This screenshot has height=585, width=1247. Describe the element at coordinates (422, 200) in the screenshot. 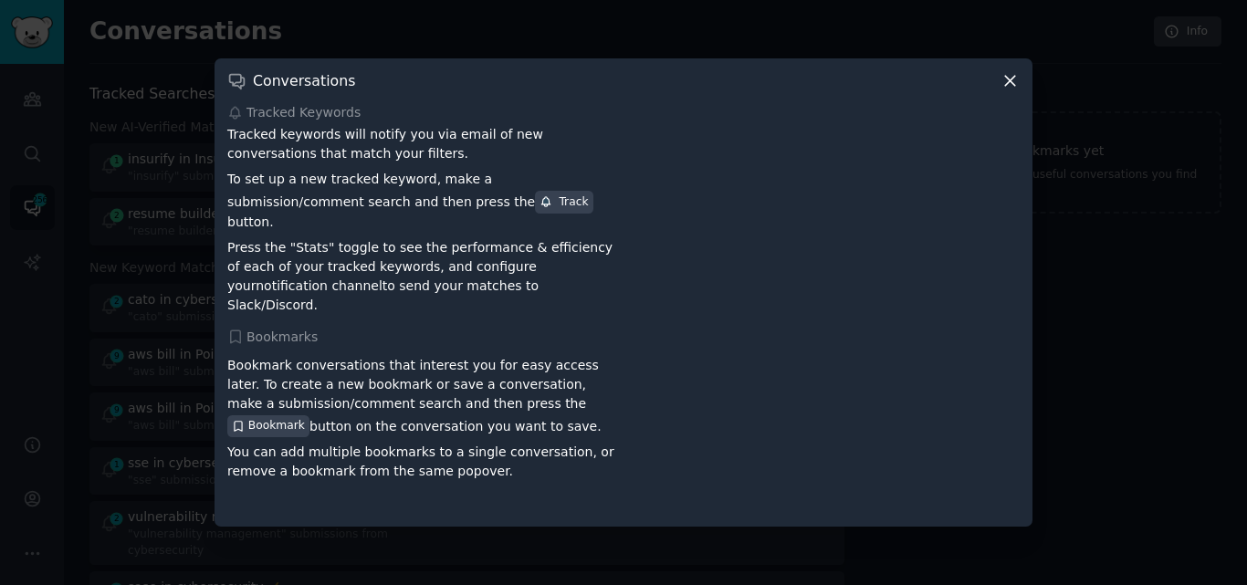

I see `p: To set up a new tracked keyword, make a submission/comment search and then press the button.` at that location.